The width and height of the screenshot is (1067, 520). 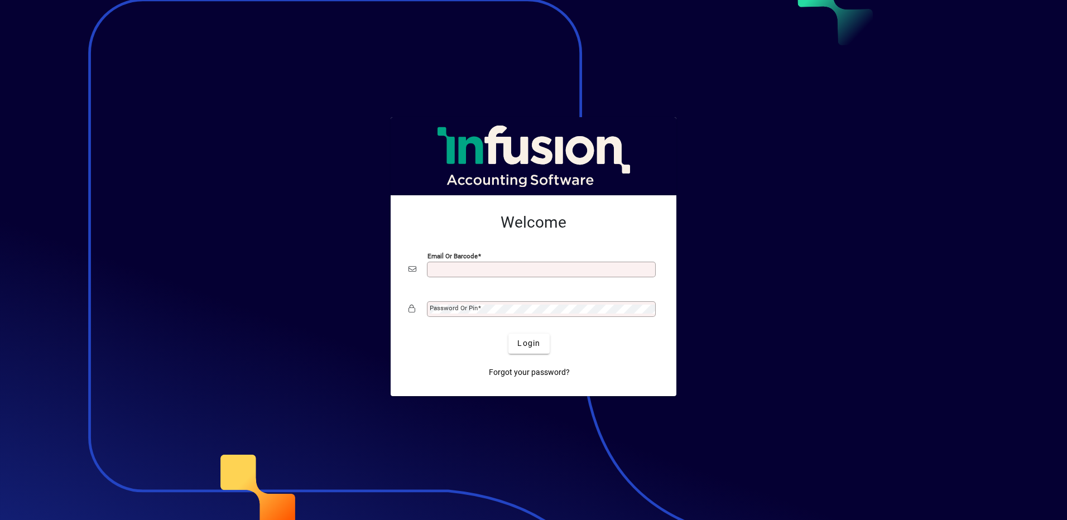 I want to click on span: Forgot your password?, so click(x=529, y=372).